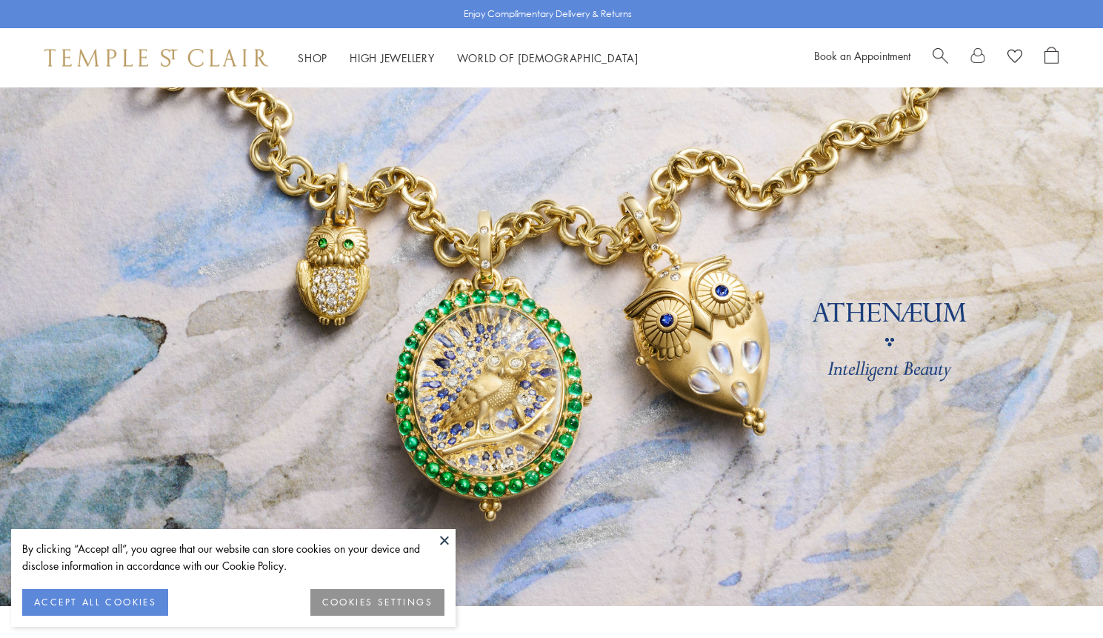 The image size is (1103, 638). What do you see at coordinates (313, 58) in the screenshot?
I see `a: ShopShop` at bounding box center [313, 58].